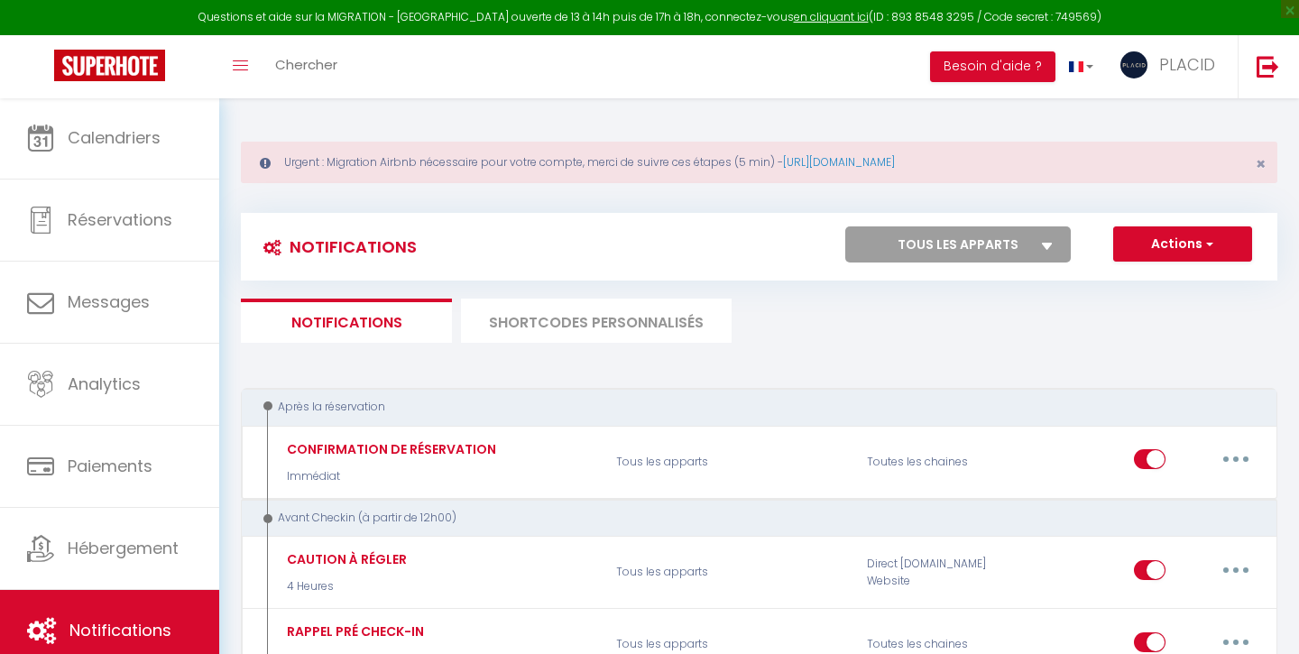 This screenshot has height=654, width=1299. What do you see at coordinates (306, 67) in the screenshot?
I see `a: Chercher` at bounding box center [306, 67].